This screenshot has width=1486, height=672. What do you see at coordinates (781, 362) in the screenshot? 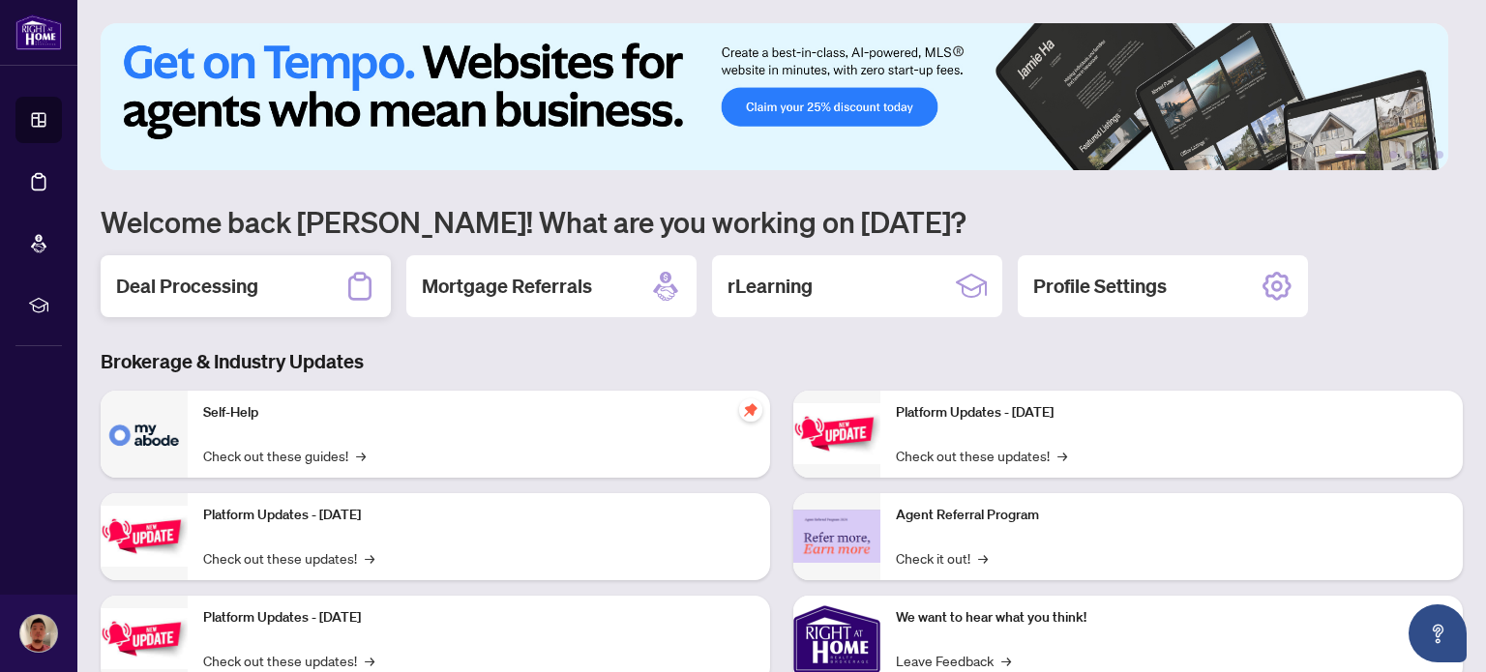
I see `h3: Brokerage & Industry Updates` at bounding box center [781, 362].